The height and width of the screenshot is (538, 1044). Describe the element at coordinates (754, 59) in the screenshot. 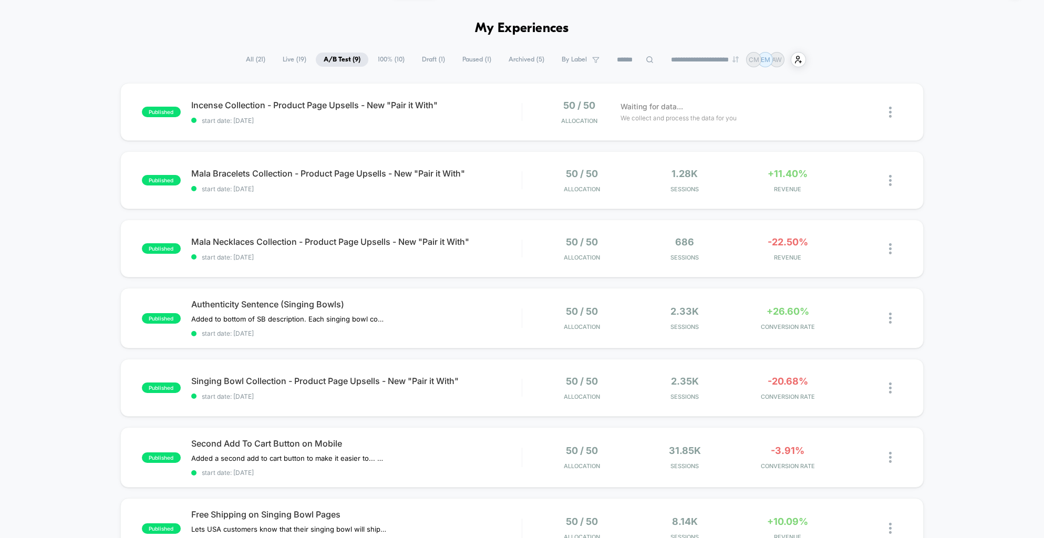

I see `p: CM` at that location.